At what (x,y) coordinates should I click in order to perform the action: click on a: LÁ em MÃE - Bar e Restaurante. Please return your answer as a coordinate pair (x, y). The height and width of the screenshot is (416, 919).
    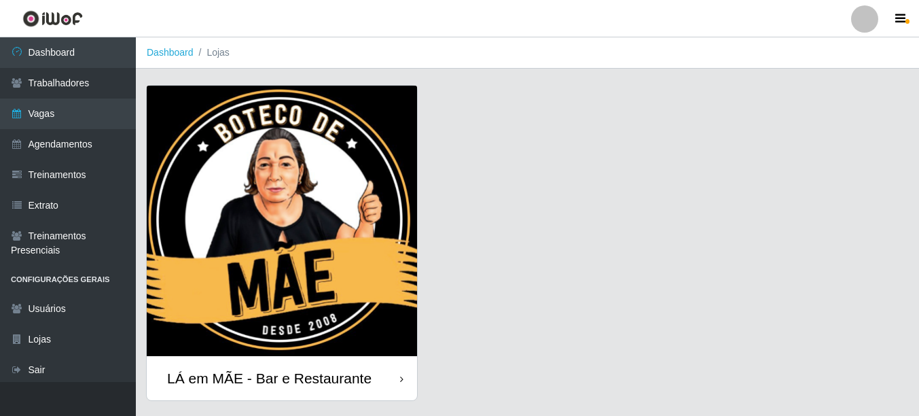
    Looking at the image, I should click on (282, 242).